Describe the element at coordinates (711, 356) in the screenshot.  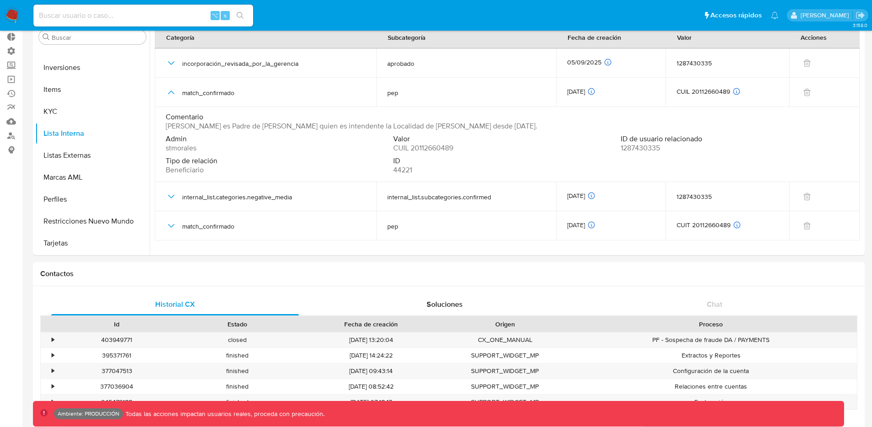
I see `div: Extractos y Reportes` at that location.